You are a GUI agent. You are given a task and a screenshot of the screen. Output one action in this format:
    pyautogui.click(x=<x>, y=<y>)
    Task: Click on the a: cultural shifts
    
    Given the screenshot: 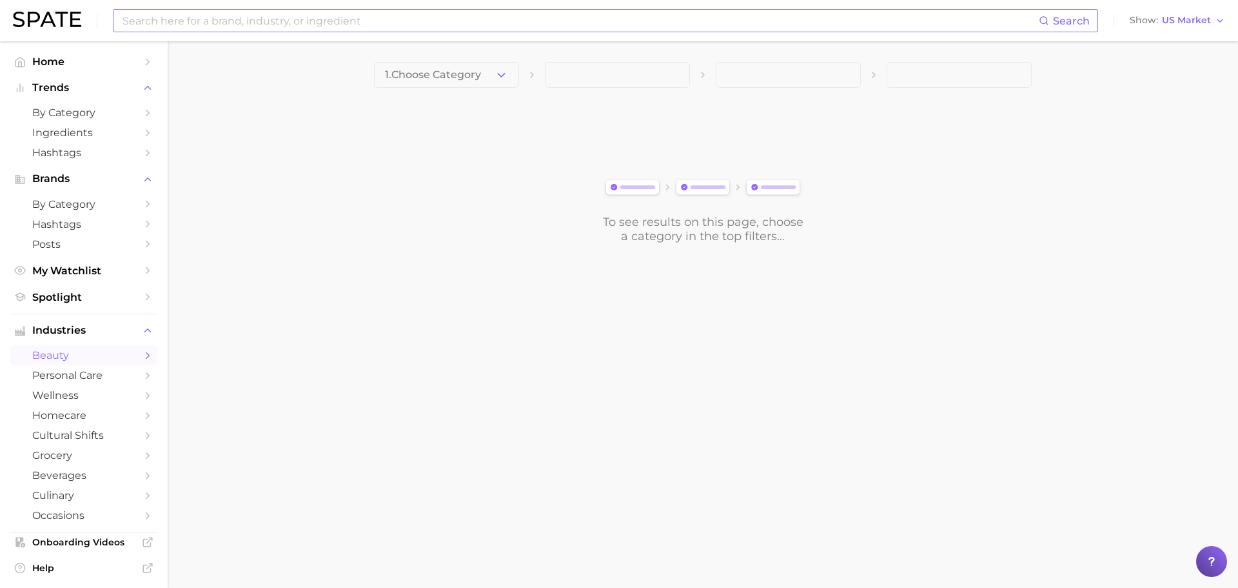 What is the action you would take?
    pyautogui.click(x=84, y=435)
    